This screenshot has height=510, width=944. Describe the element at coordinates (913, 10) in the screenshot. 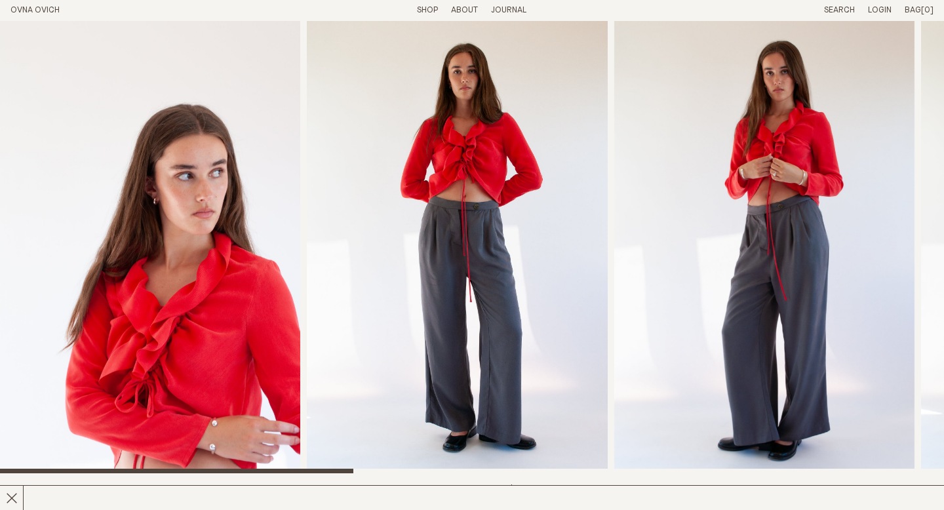

I see `span: Bag` at that location.